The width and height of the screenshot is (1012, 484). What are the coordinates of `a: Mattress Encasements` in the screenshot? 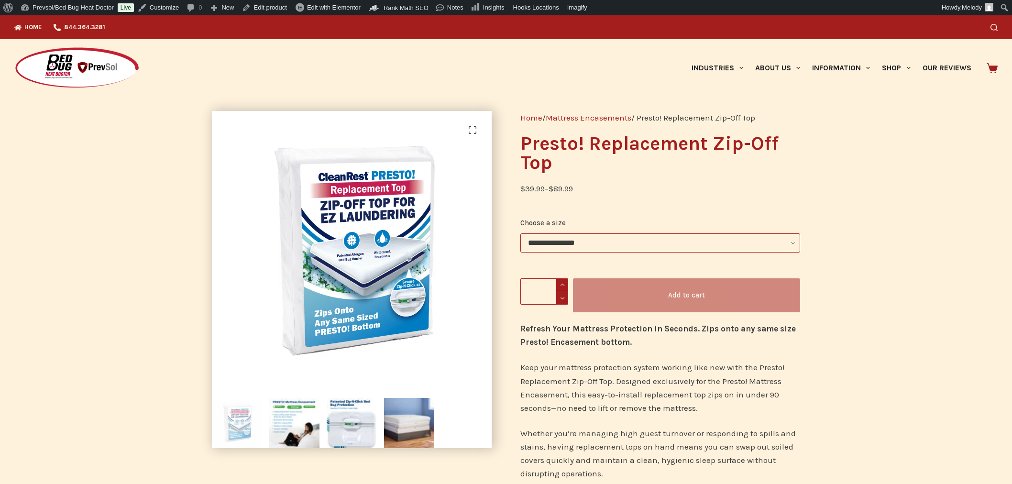 It's located at (588, 118).